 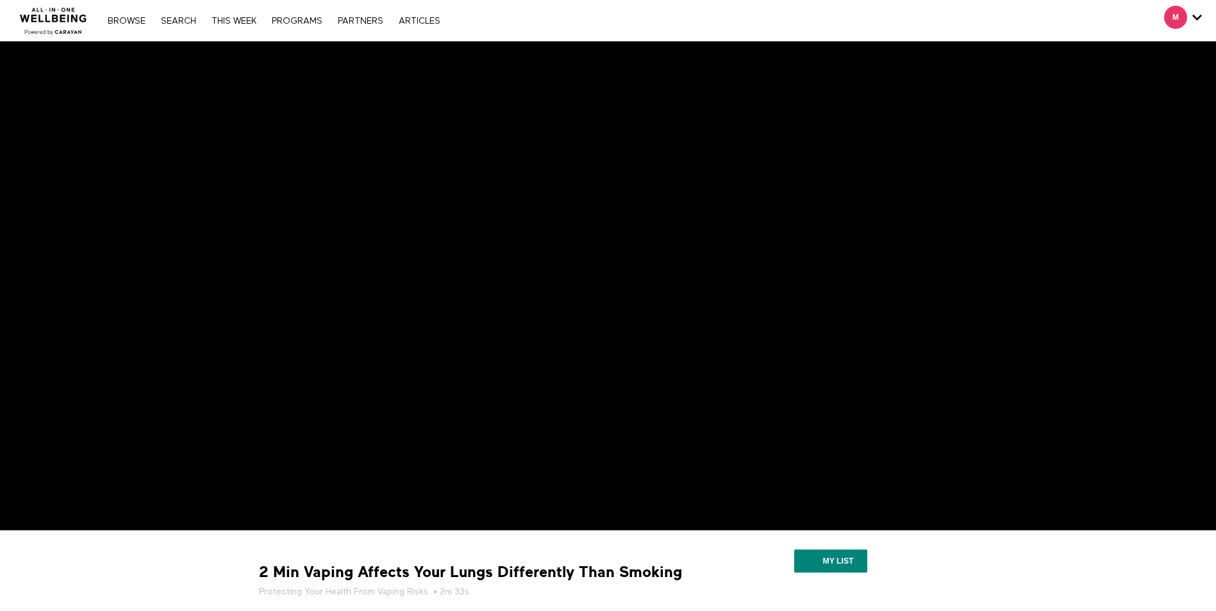 I want to click on a: PROGRAMS, so click(x=297, y=21).